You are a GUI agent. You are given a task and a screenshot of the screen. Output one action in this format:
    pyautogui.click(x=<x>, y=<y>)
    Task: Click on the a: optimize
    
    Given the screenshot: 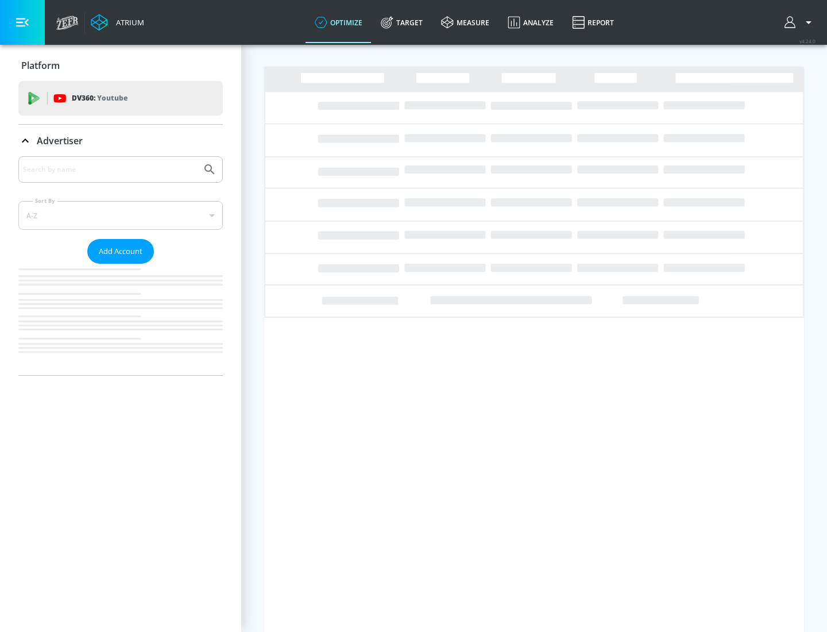 What is the action you would take?
    pyautogui.click(x=338, y=22)
    